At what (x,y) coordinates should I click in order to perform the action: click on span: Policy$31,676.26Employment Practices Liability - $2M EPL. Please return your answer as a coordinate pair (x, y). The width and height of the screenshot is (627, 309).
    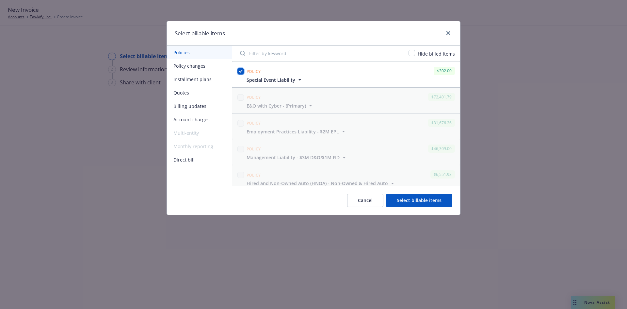
    Looking at the image, I should click on (346, 126).